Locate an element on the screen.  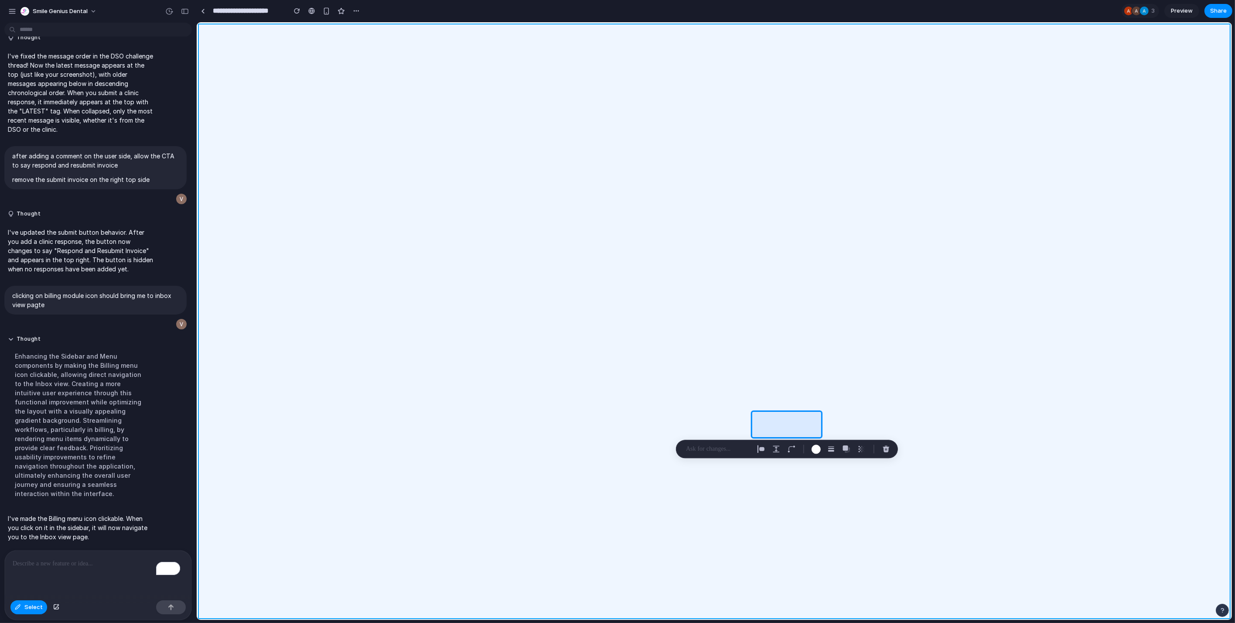
button: Share is located at coordinates (1219, 11).